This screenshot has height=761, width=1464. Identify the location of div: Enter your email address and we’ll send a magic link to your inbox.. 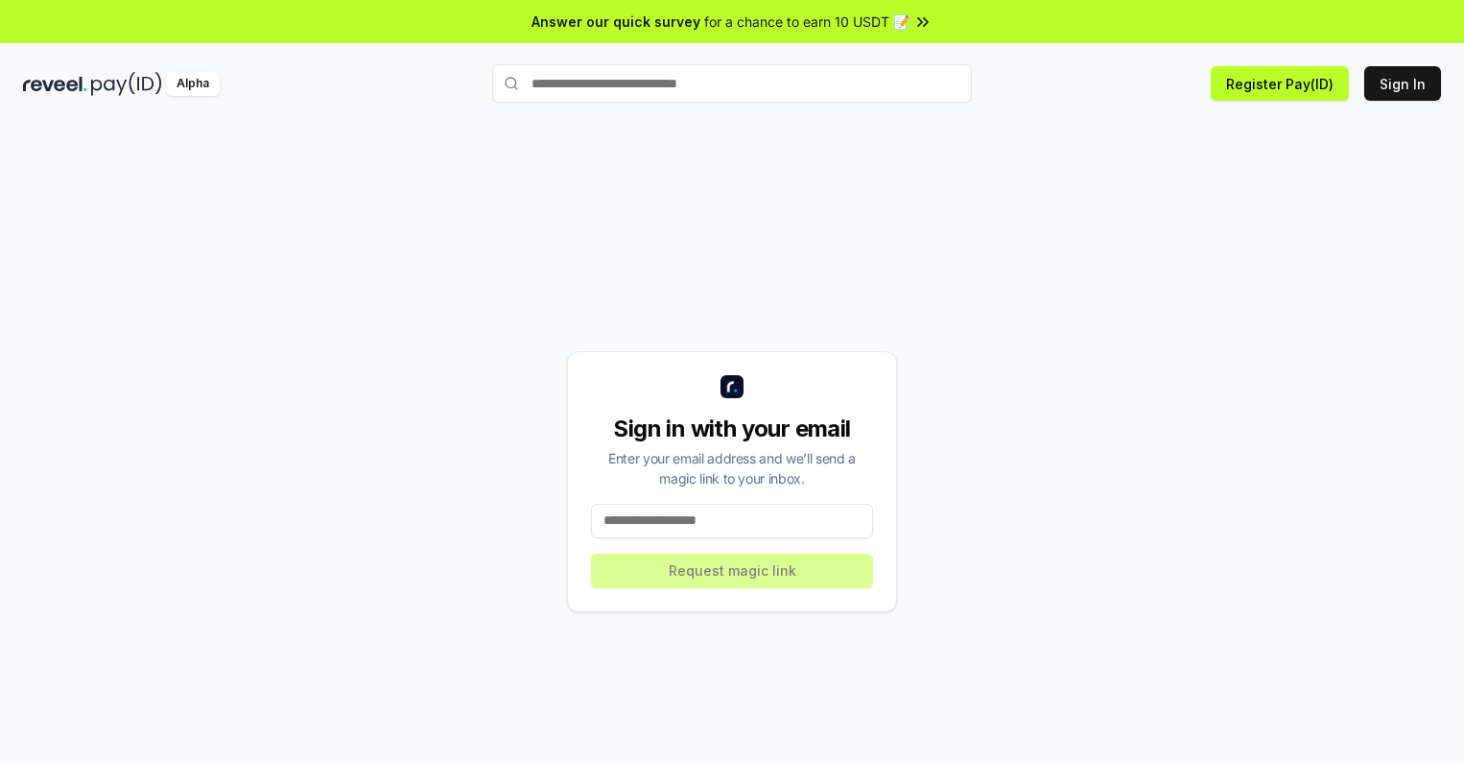
(732, 468).